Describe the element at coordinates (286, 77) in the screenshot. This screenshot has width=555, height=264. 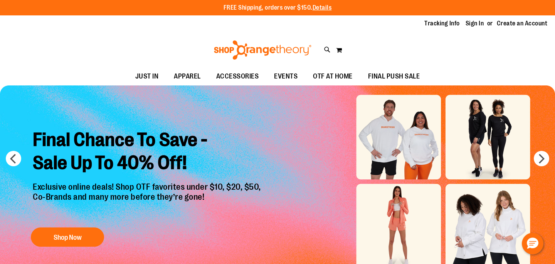
I see `a: EVENTS` at that location.